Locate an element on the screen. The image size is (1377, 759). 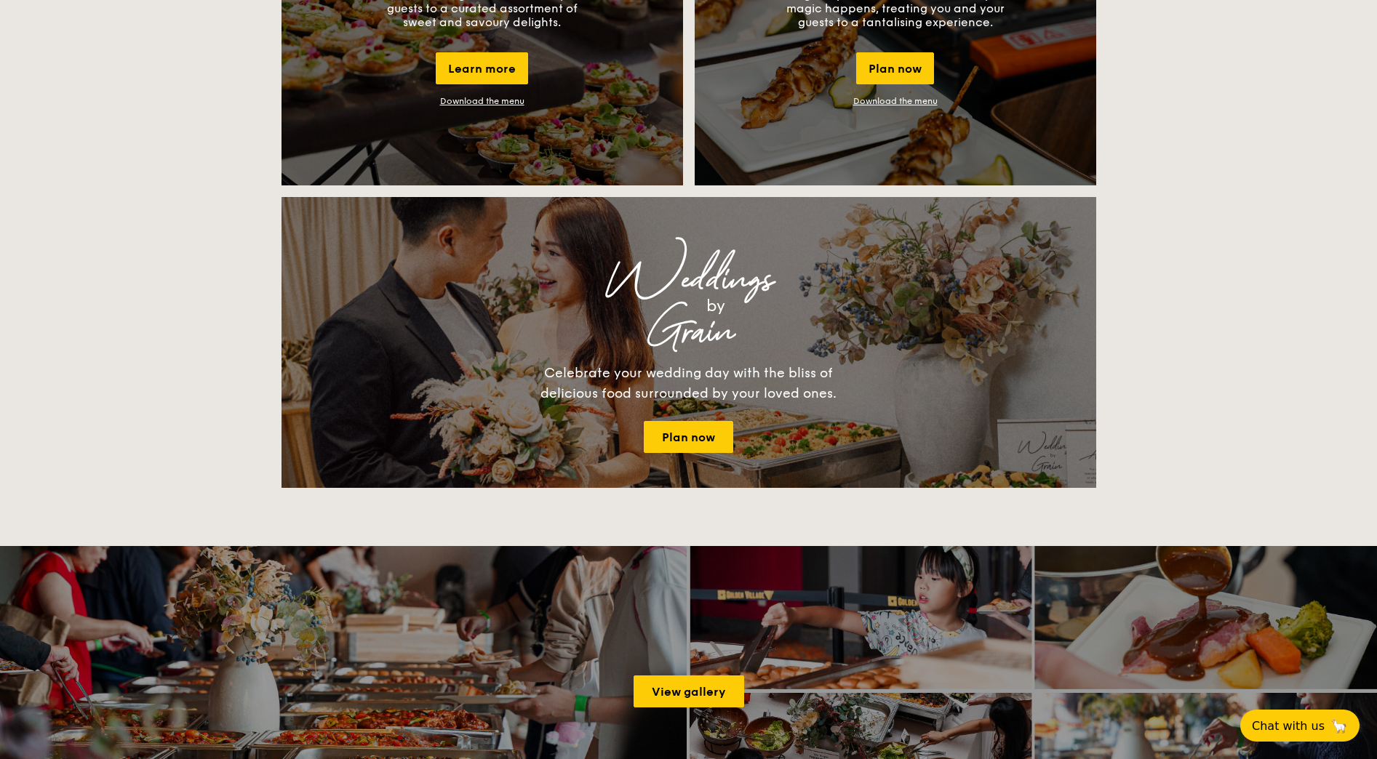
a: Plan now is located at coordinates (688, 437).